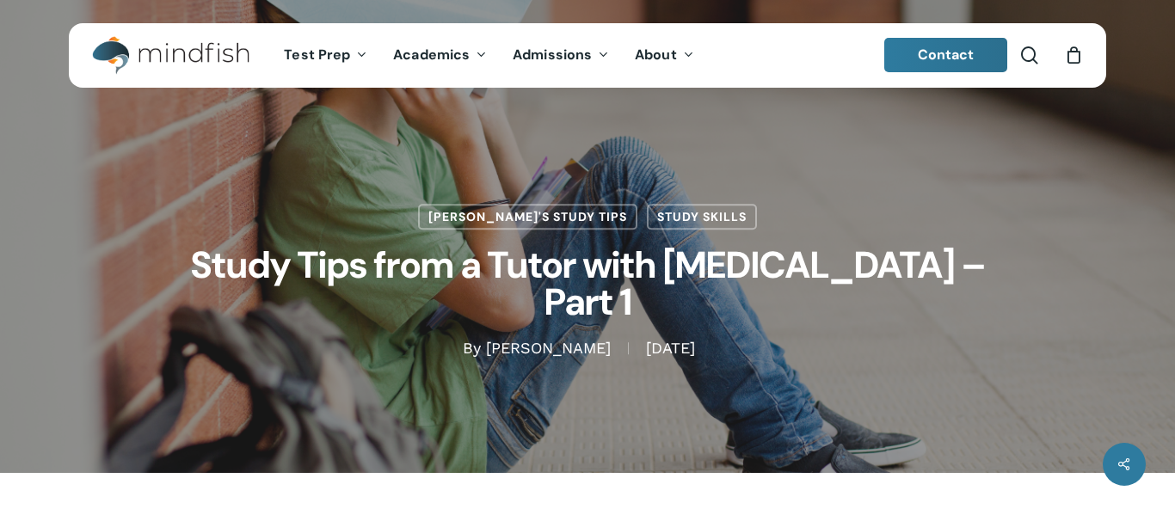 This screenshot has height=515, width=1175. I want to click on span: Academics, so click(431, 54).